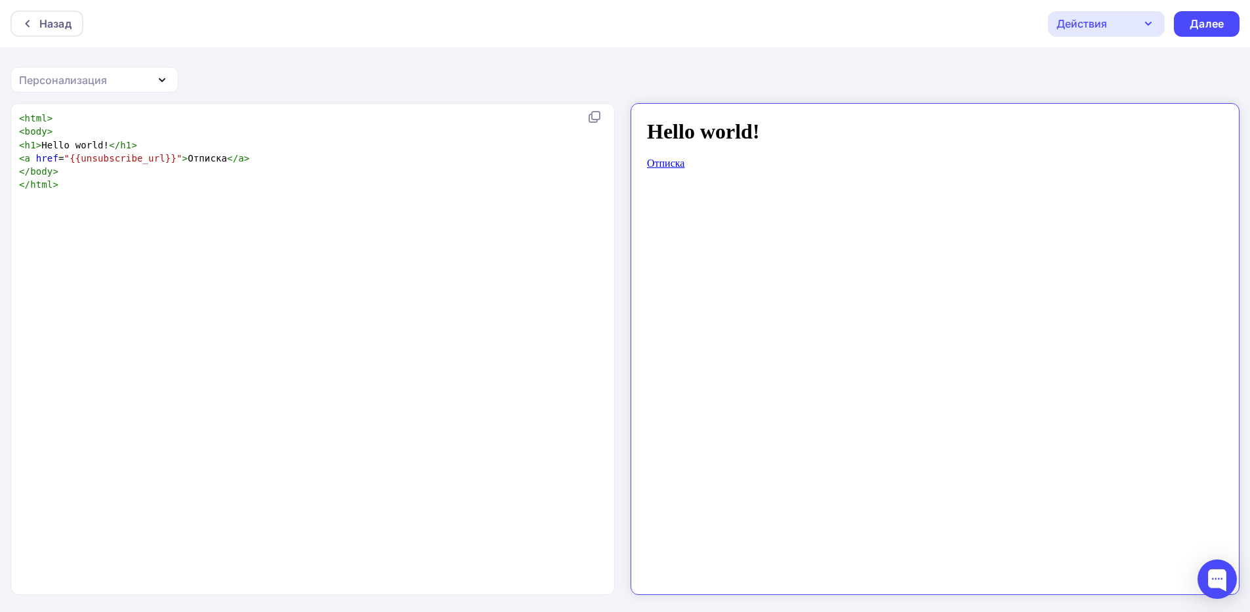  I want to click on a: Отписка, so click(24, 49).